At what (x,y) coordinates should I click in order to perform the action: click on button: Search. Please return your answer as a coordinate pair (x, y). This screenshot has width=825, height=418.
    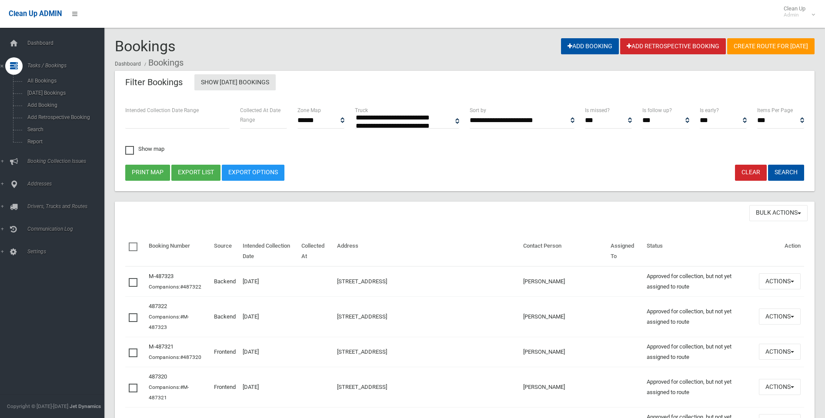
    Looking at the image, I should click on (786, 173).